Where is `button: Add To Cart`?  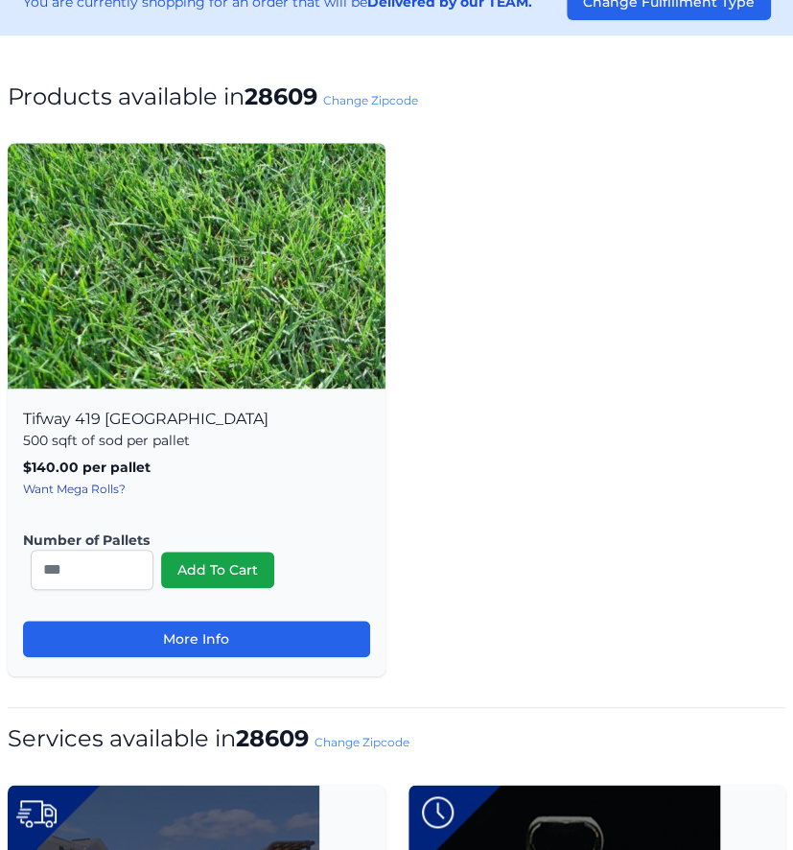
button: Add To Cart is located at coordinates (218, 570).